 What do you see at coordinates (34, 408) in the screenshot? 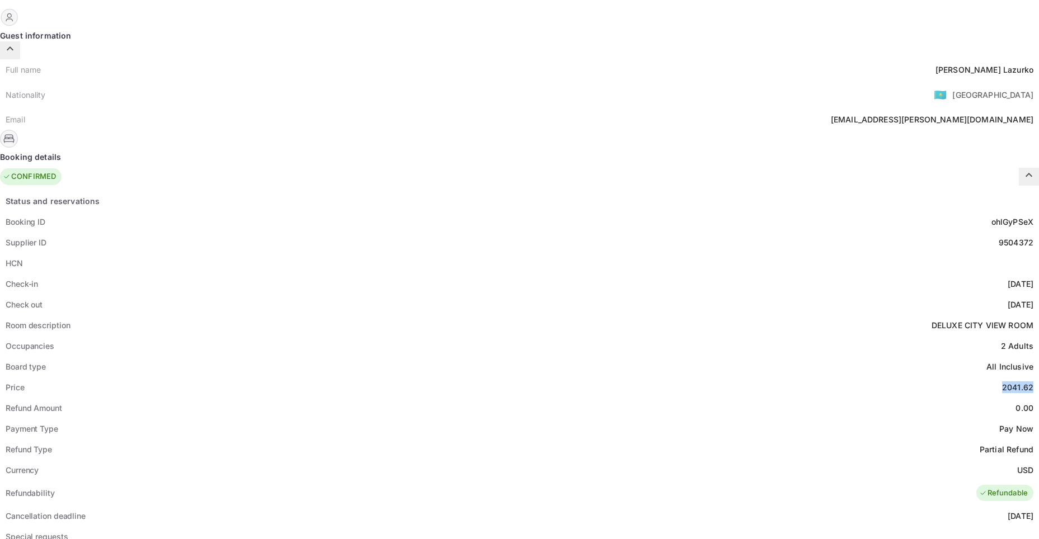
I see `div: Refund Amount` at bounding box center [34, 408].